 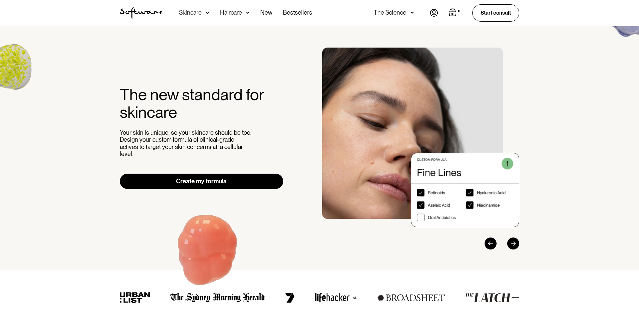 I want to click on img: the latch logo, so click(x=493, y=298).